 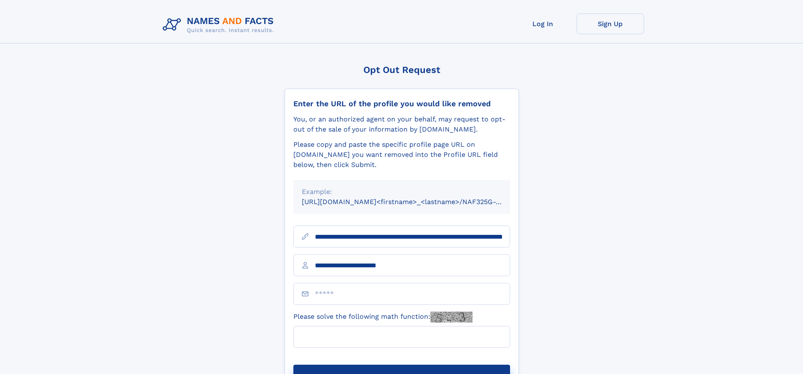 I want to click on img: Logo Names and Facts, so click(x=220, y=25).